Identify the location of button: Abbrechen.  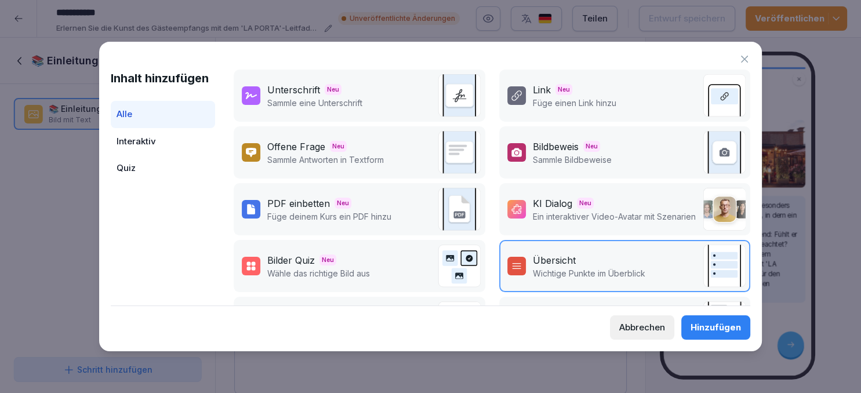
(642, 328).